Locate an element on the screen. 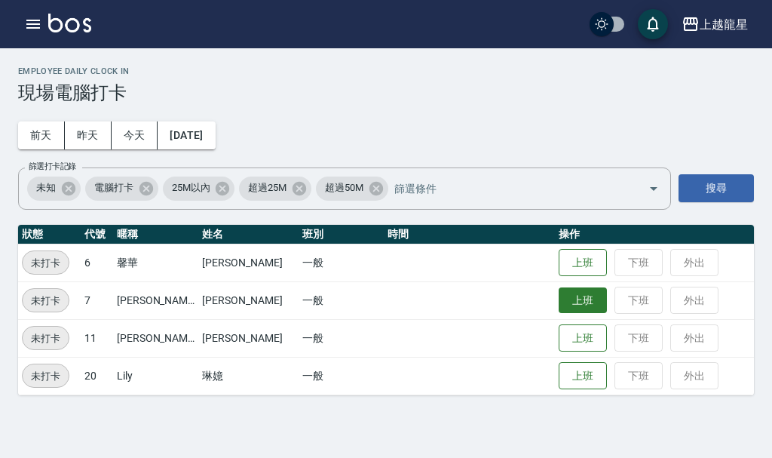  button: Open is located at coordinates (654, 188).